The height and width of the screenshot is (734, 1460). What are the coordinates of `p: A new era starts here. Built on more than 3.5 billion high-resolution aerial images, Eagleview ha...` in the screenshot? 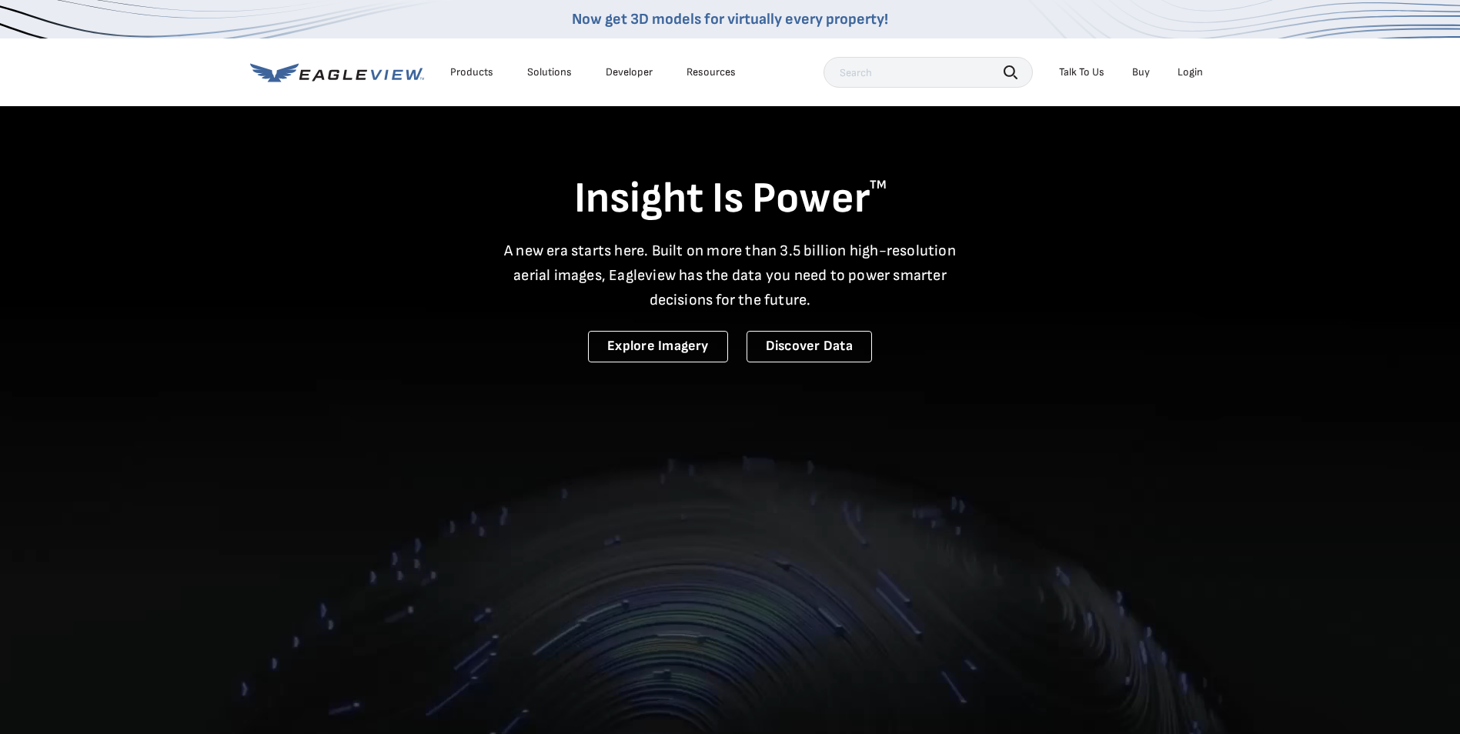 It's located at (730, 275).